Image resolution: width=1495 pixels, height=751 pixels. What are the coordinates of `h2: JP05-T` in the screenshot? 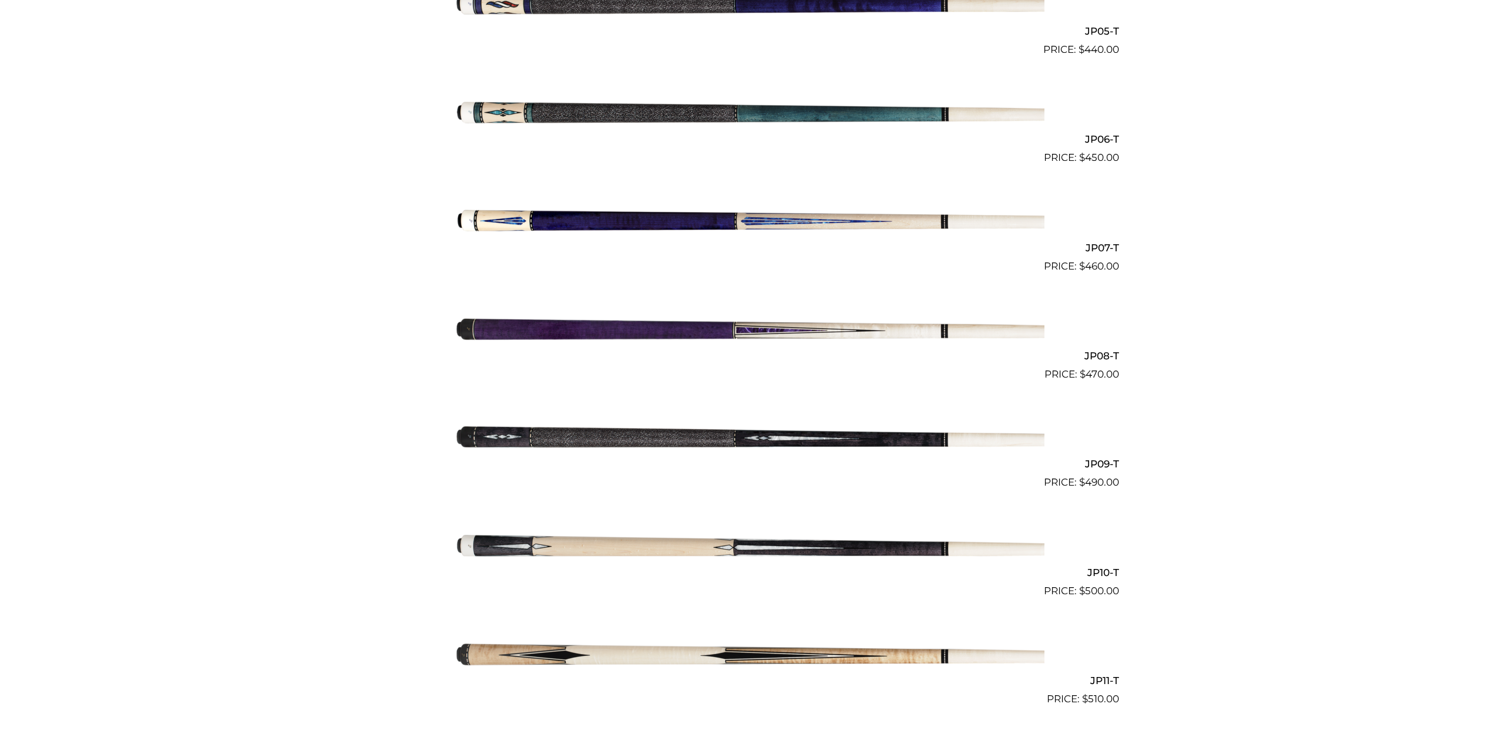 It's located at (748, 31).